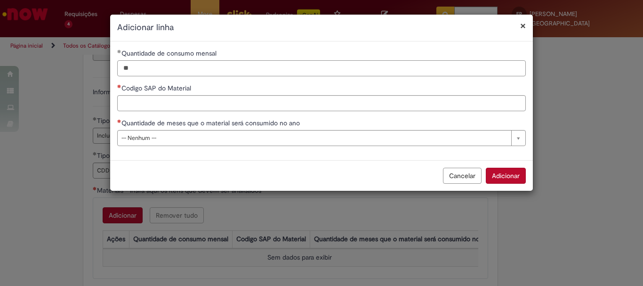 This screenshot has width=643, height=286. I want to click on h2: Adicionar linha, so click(321, 28).